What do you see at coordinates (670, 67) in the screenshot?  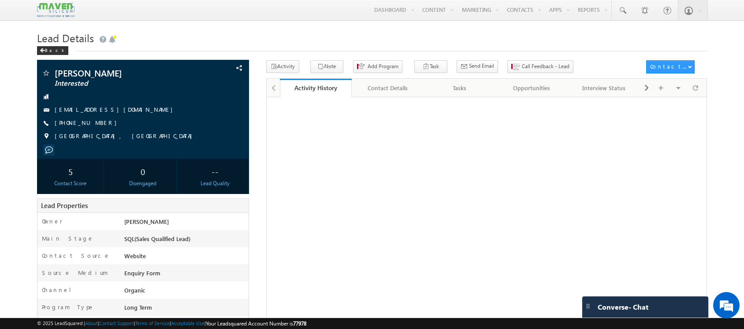 I see `button: Contact Actions` at bounding box center [670, 67].